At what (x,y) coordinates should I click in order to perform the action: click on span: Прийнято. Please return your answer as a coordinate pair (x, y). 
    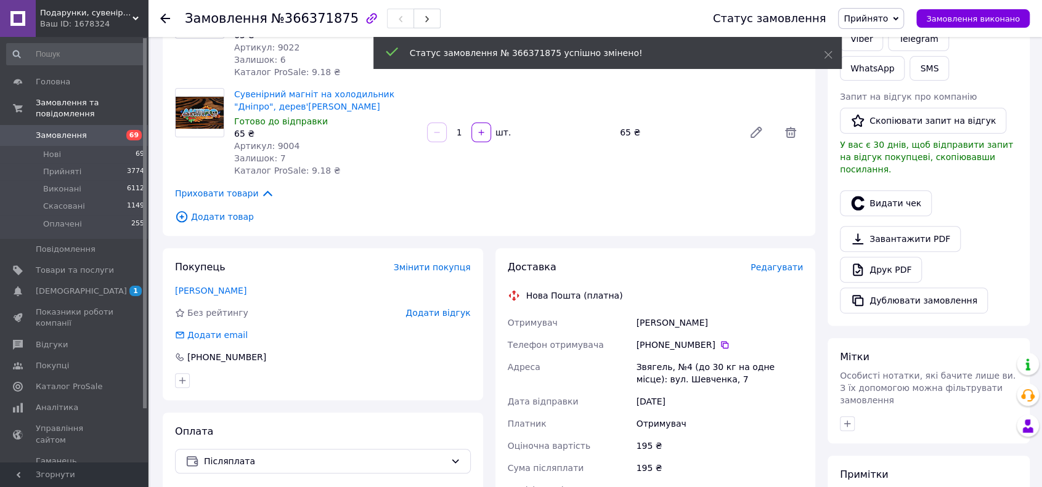
    Looking at the image, I should click on (866, 18).